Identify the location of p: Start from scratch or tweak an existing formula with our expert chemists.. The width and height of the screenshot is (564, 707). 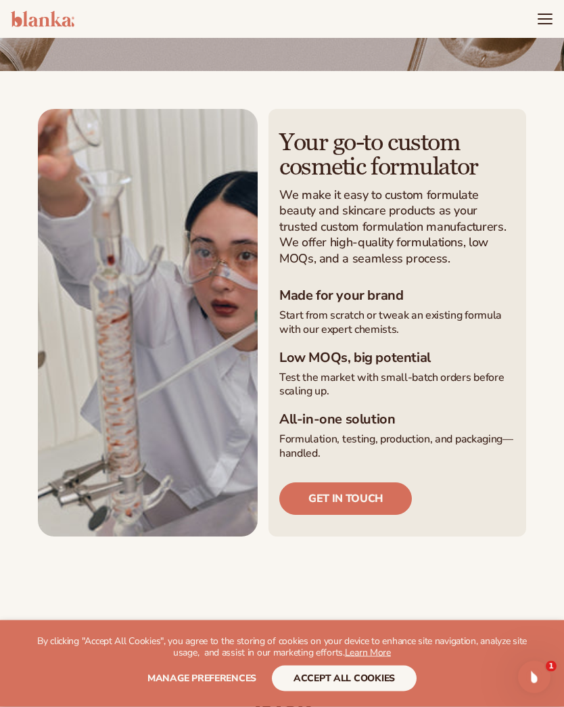
(397, 323).